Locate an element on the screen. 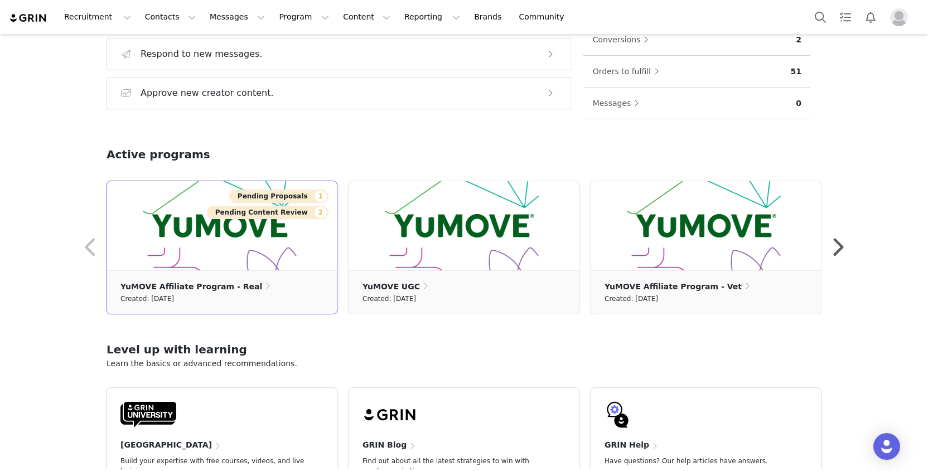 The height and width of the screenshot is (471, 928). h4: GRIN Blog is located at coordinates (384, 445).